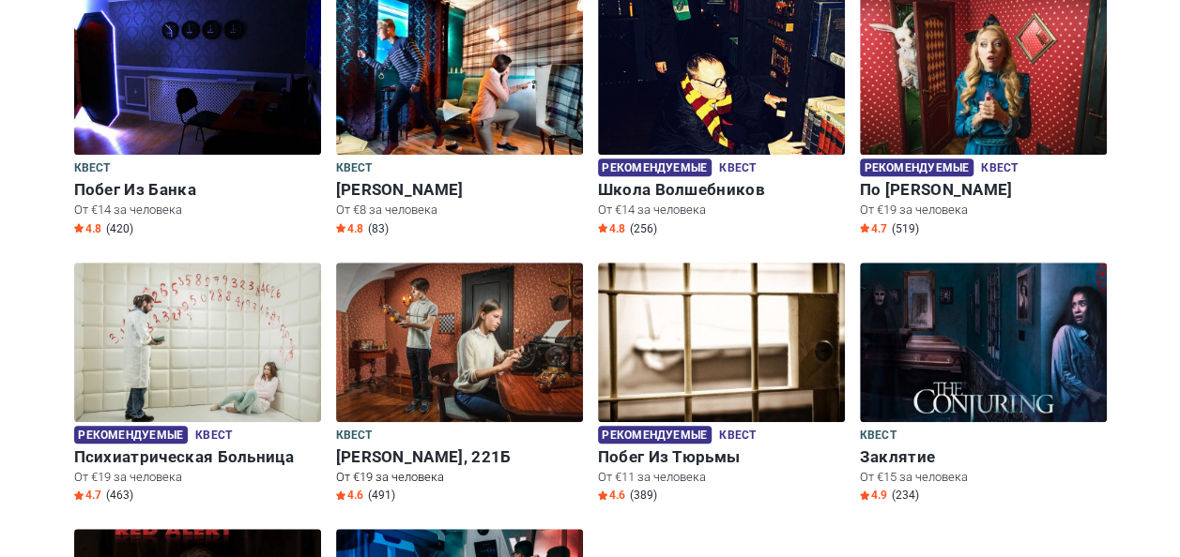 This screenshot has height=557, width=1180. What do you see at coordinates (905, 229) in the screenshot?
I see `span: (519)` at bounding box center [905, 229].